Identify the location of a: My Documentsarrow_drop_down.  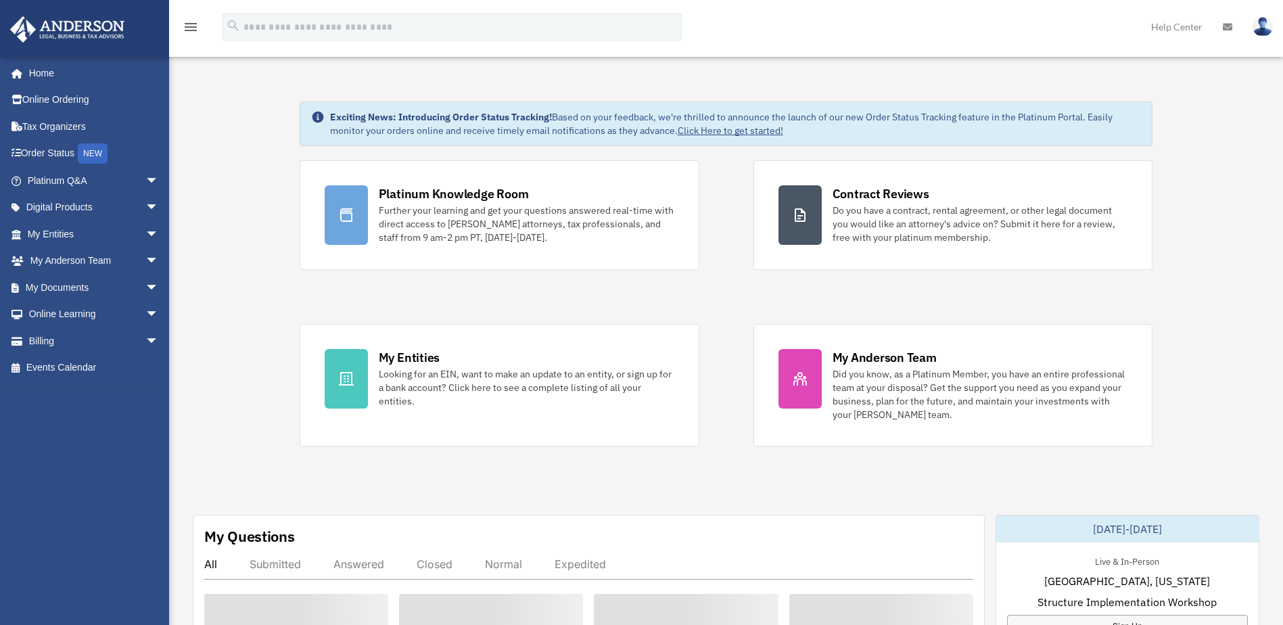
(94, 287).